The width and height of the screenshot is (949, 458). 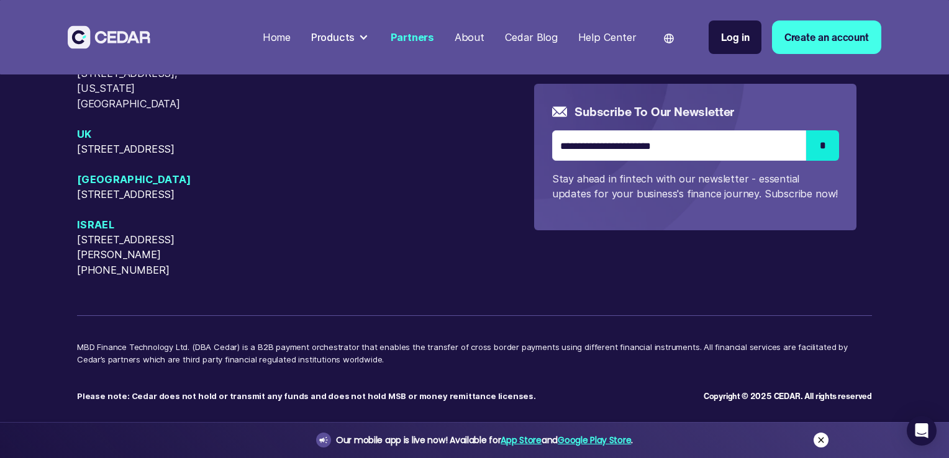 I want to click on h5: Subscribe to our newsletter, so click(x=654, y=111).